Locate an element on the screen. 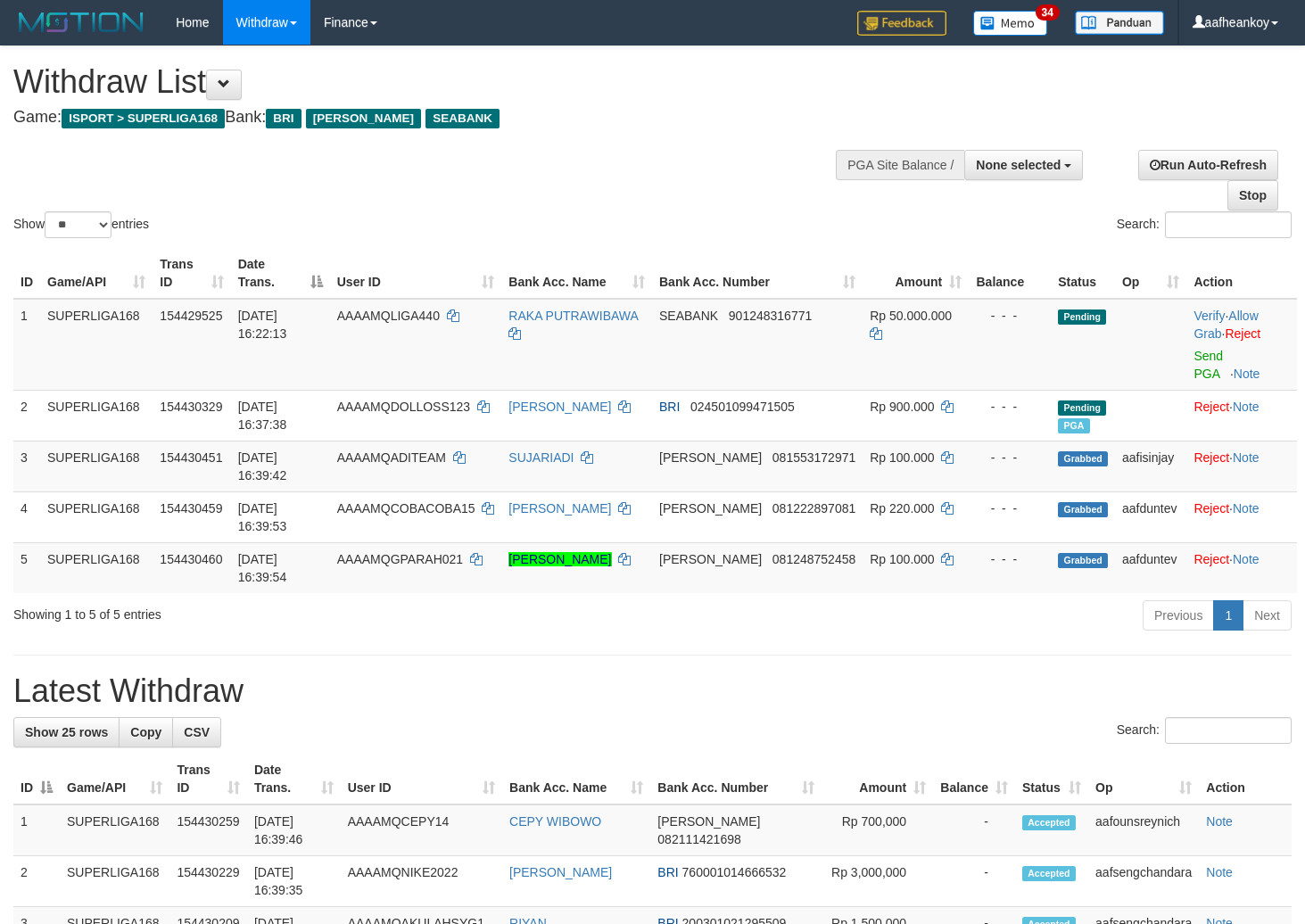  th: Date Trans.: activate to sort column ascending is located at coordinates (294, 779).